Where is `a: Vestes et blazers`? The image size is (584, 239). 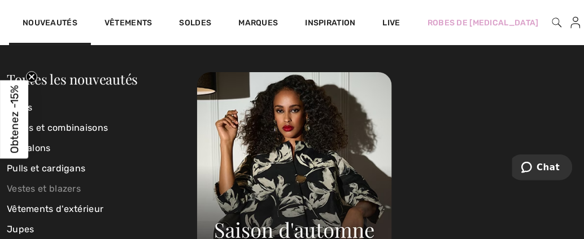 a: Vestes et blazers is located at coordinates (102, 189).